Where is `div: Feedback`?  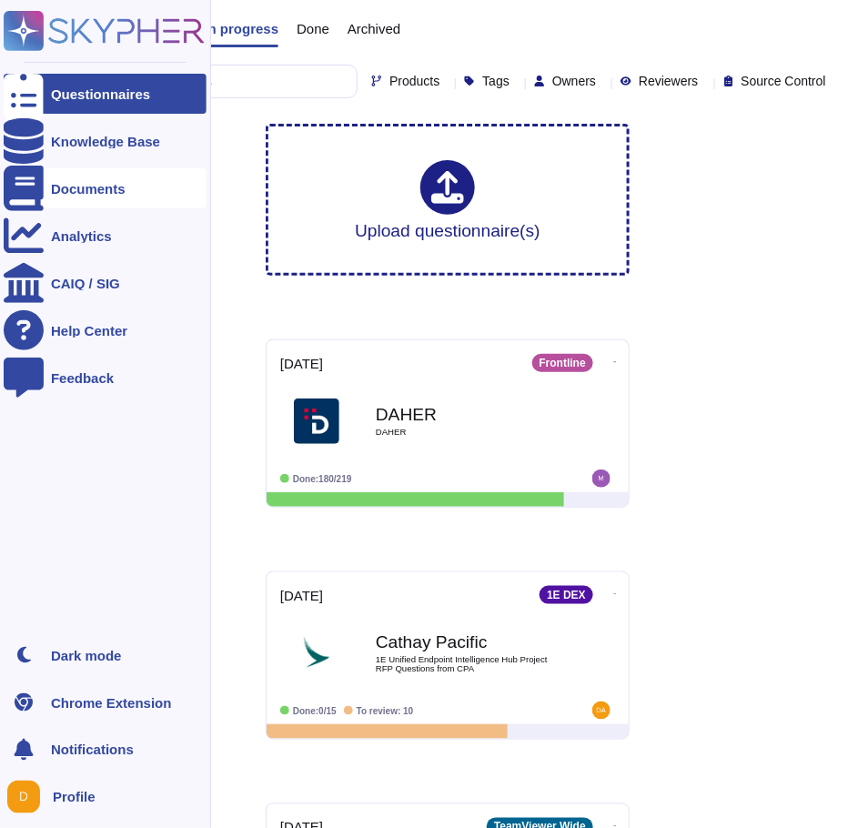
div: Feedback is located at coordinates (82, 378).